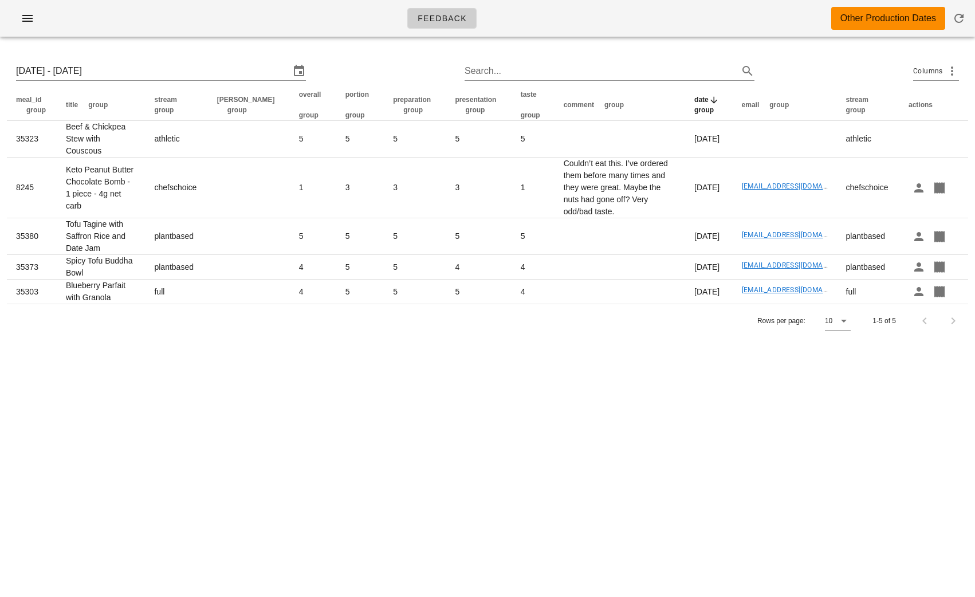 This screenshot has height=597, width=975. I want to click on th: comment: Not sorted. Activate to sort ascending., so click(620, 105).